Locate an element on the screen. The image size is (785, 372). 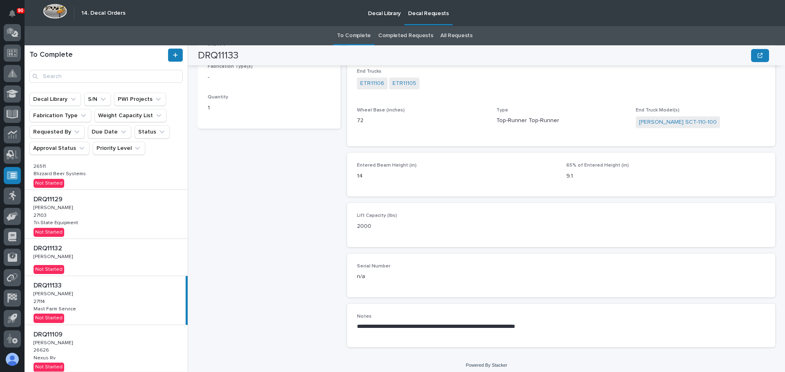
a: All Requests is located at coordinates (456, 36).